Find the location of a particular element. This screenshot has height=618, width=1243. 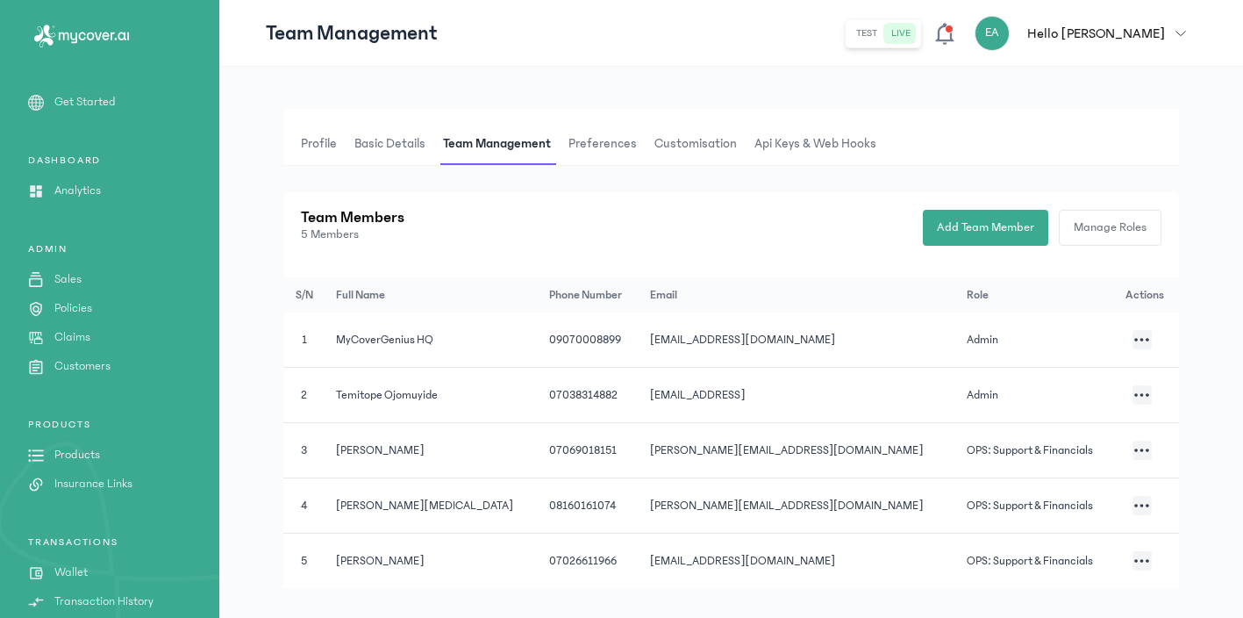

p: Get Started is located at coordinates (85, 102).